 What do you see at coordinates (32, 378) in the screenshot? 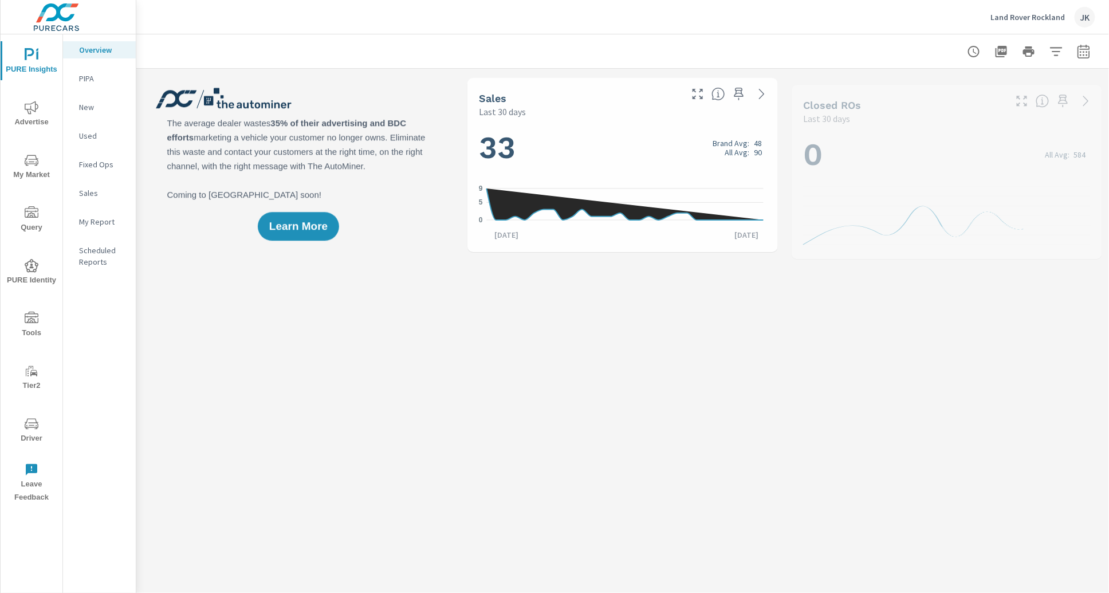
I see `span: Tier2` at bounding box center [32, 378].